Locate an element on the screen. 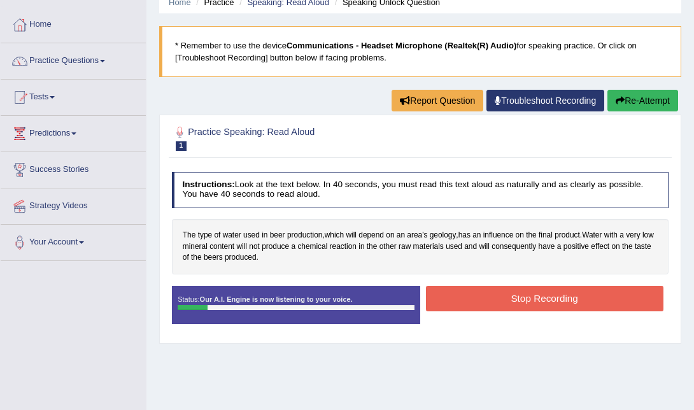 This screenshot has height=410, width=694. div: Status: is located at coordinates (296, 305).